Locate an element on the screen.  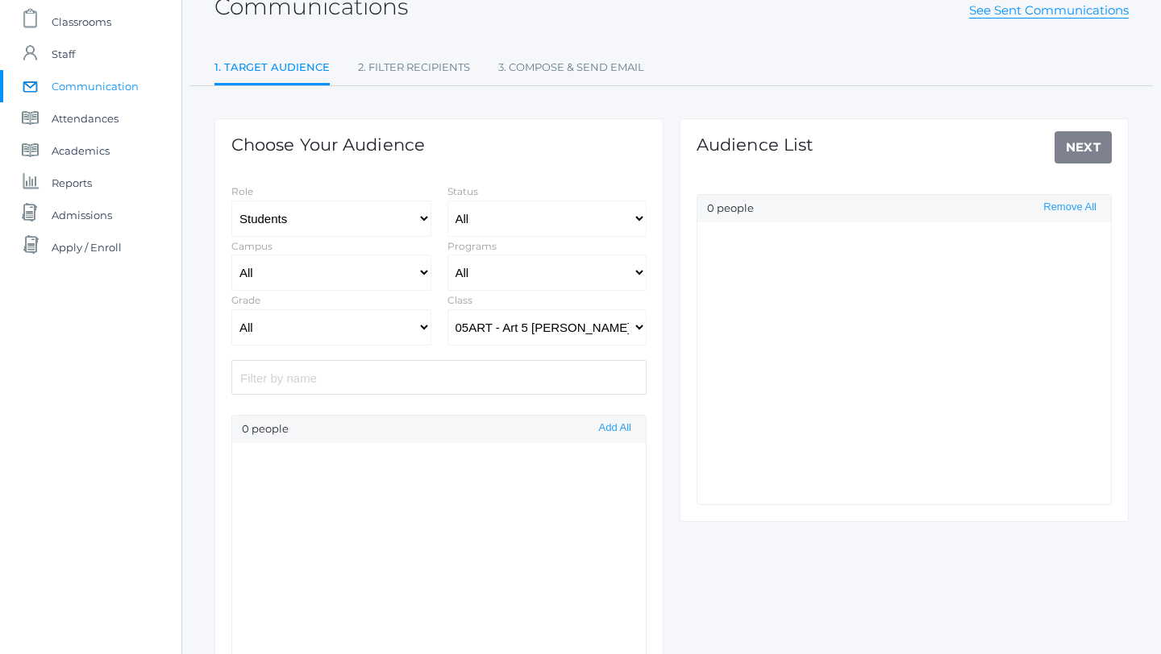
h1: Choose Your Audience is located at coordinates (328, 144).